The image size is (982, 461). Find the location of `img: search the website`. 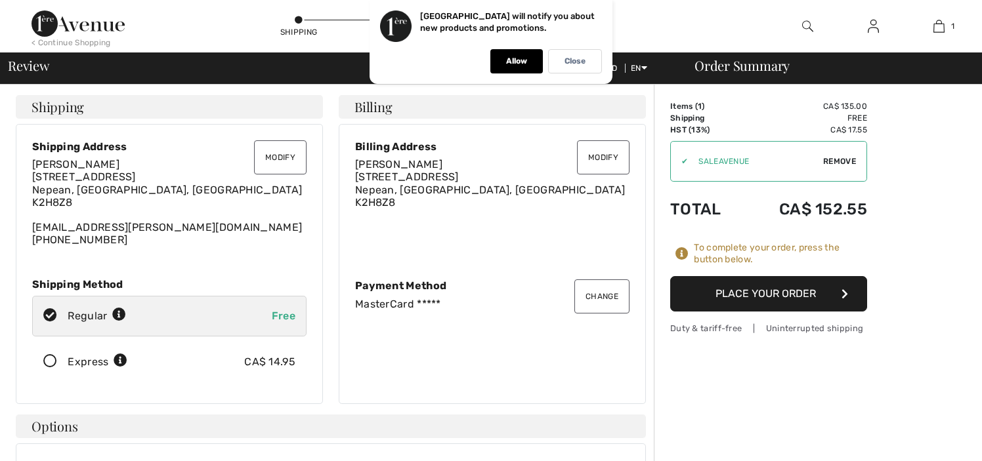

img: search the website is located at coordinates (807, 26).